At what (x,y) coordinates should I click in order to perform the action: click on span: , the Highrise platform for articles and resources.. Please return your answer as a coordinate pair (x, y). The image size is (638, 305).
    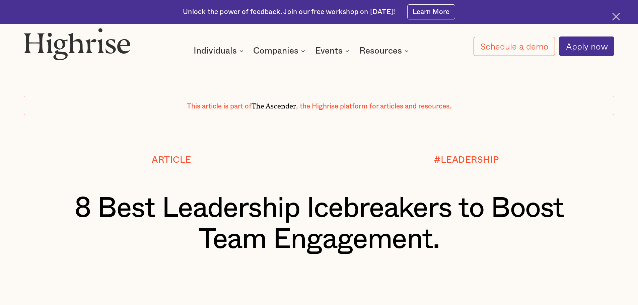
    Looking at the image, I should click on (374, 106).